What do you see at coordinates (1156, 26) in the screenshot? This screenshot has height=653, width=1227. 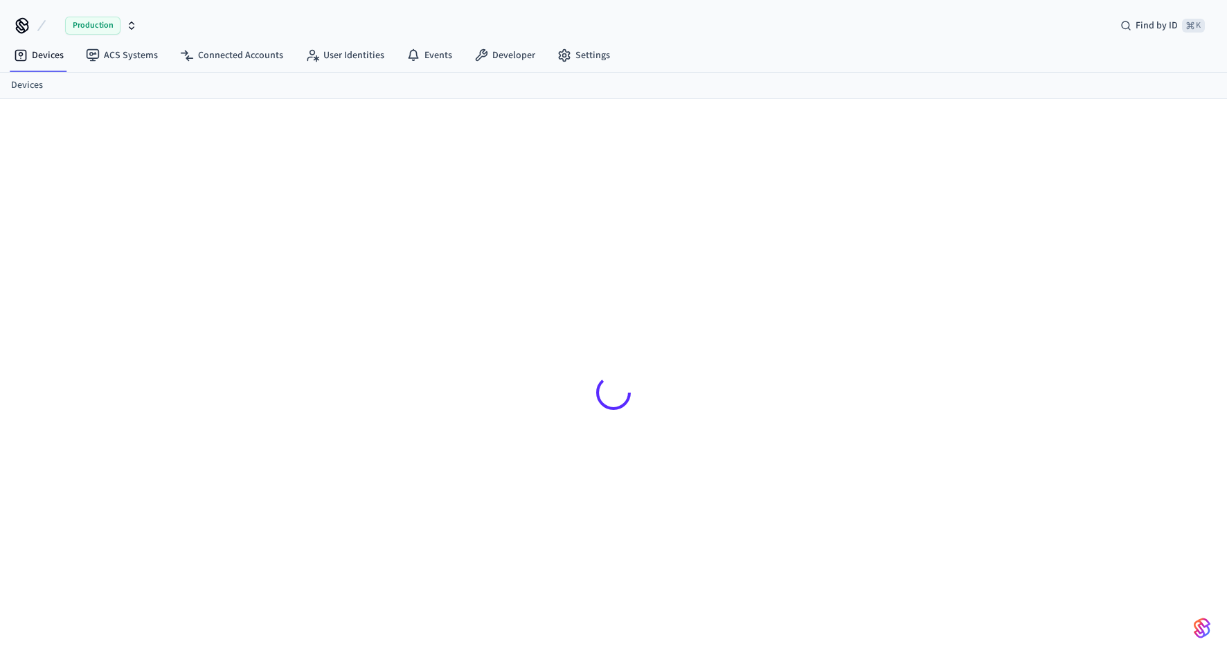 I see `span: Find by ID` at bounding box center [1156, 26].